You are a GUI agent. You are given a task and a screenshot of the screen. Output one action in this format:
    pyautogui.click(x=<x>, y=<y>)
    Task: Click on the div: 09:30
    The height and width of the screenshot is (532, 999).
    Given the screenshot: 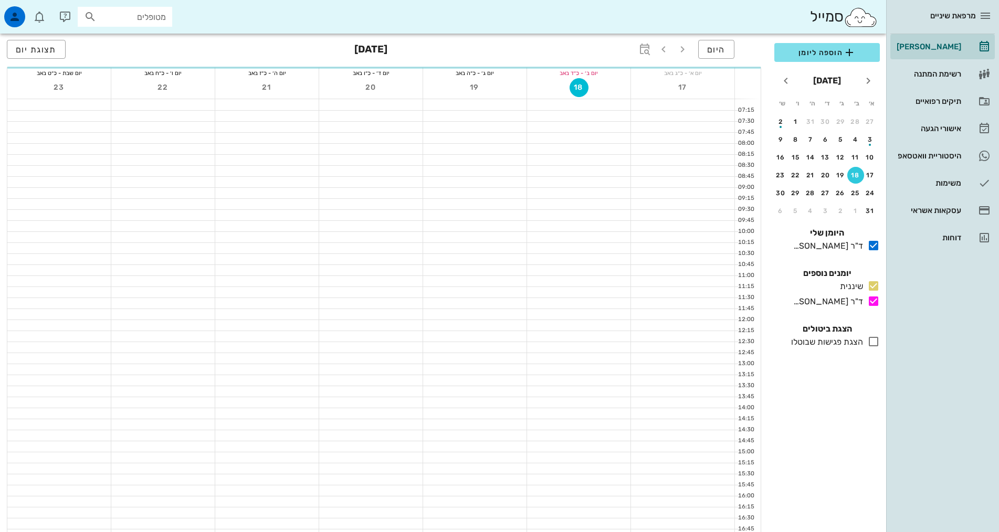 What is the action you would take?
    pyautogui.click(x=745, y=209)
    